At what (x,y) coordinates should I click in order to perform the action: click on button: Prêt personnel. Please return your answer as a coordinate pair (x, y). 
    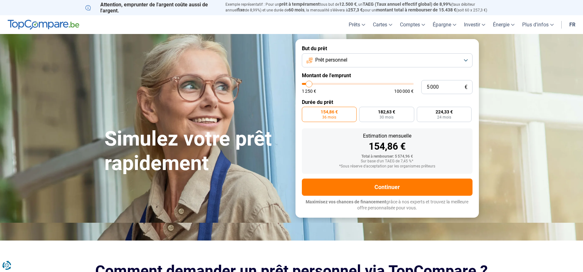
    Looking at the image, I should click on (387, 60).